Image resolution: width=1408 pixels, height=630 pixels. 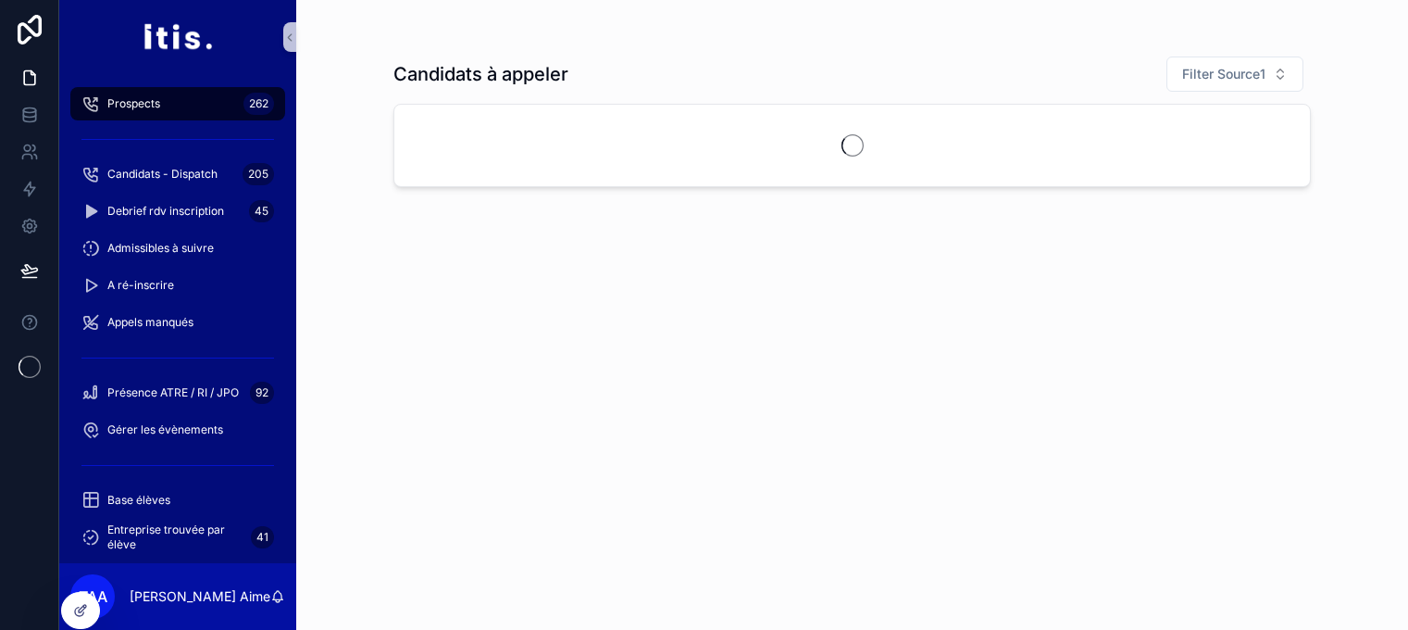 What do you see at coordinates (178, 537) in the screenshot?
I see `a: Entreprise trouvée par élève41` at bounding box center [178, 537].